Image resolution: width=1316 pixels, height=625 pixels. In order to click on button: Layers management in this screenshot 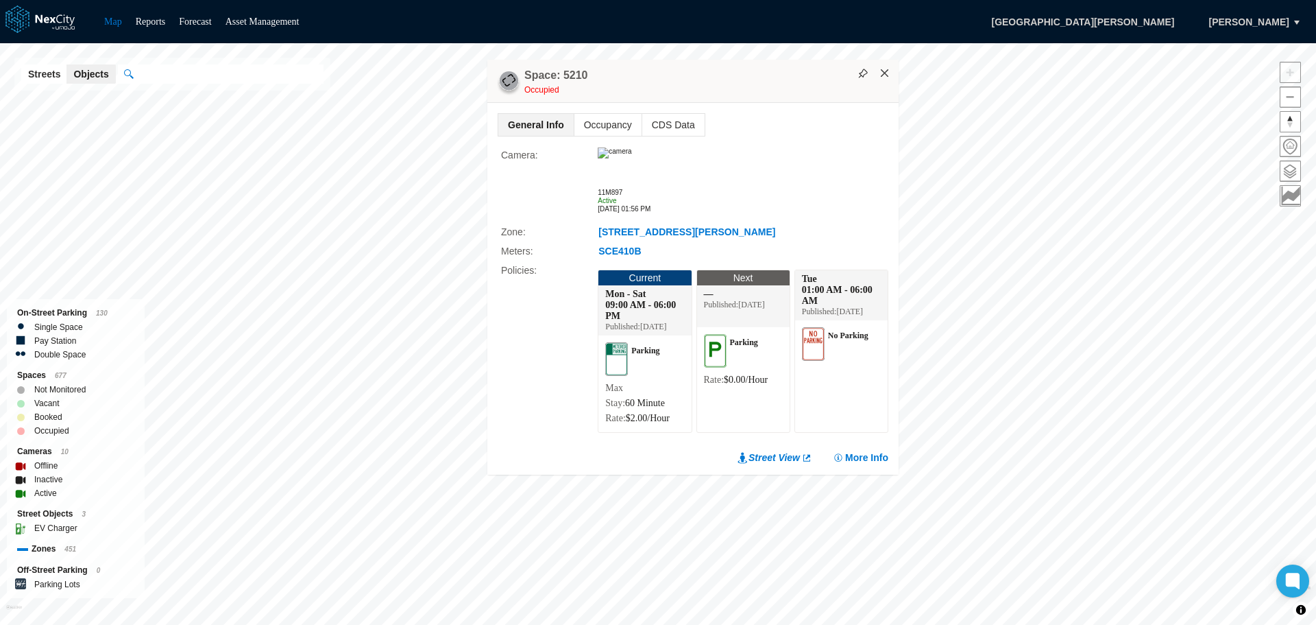, I will do `click(1290, 171)`.